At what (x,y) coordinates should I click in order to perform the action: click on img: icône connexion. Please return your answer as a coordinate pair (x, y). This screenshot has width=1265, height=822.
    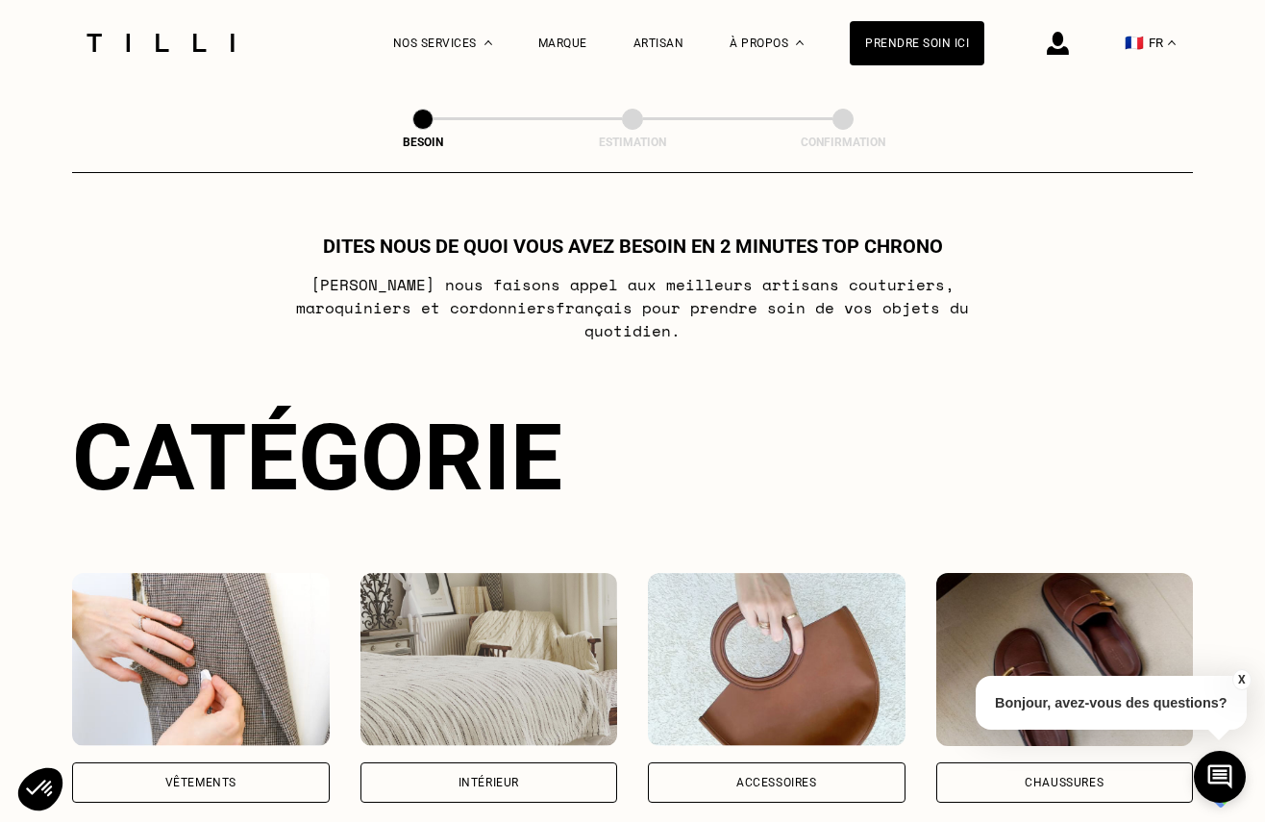
    Looking at the image, I should click on (1058, 43).